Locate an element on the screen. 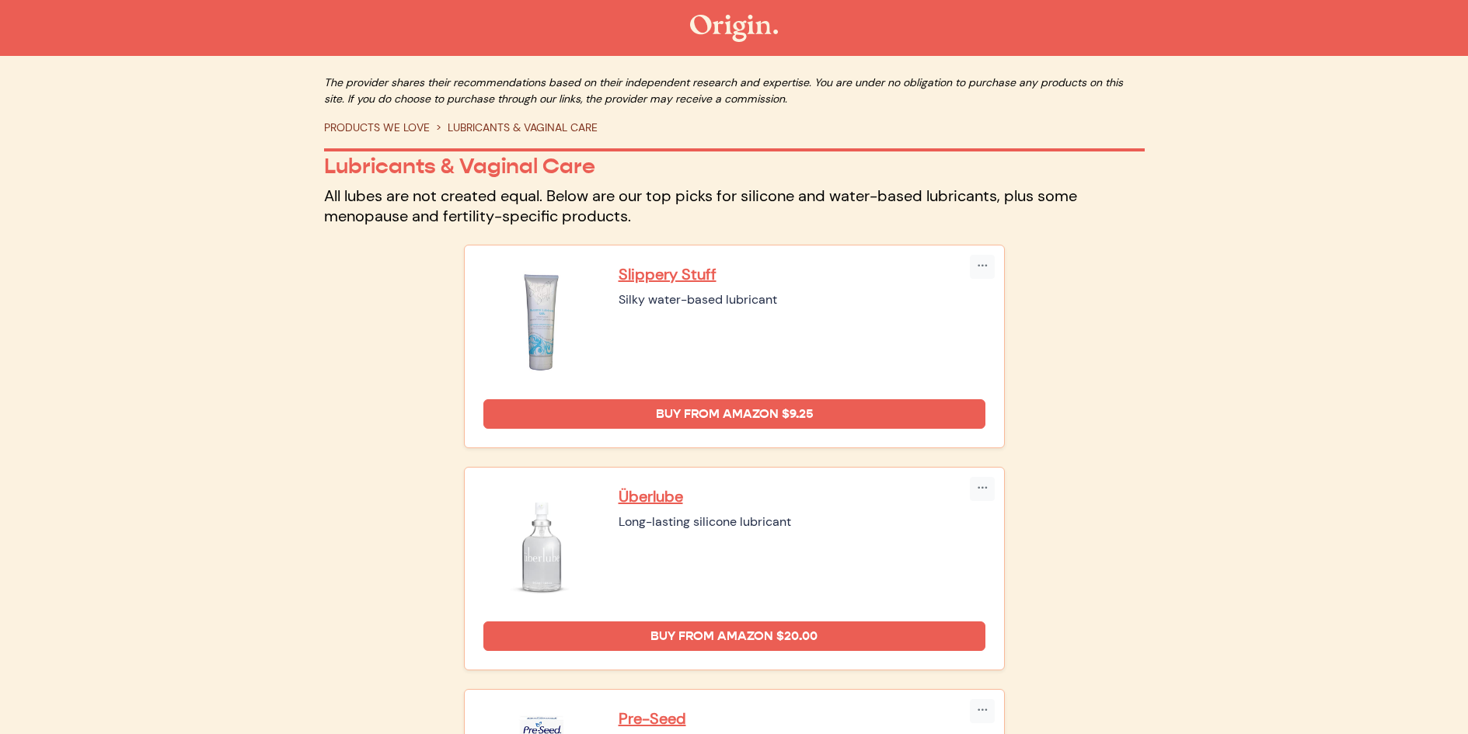  p: Pre-Seed is located at coordinates (802, 719).